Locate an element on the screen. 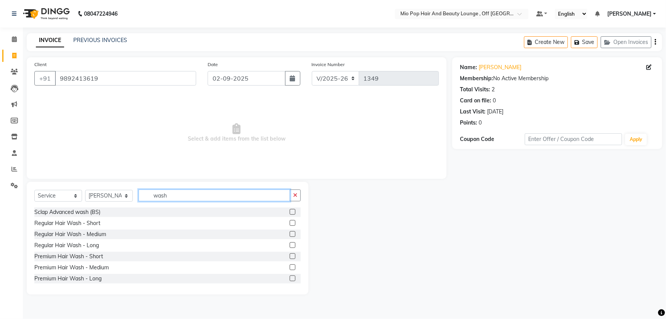 Image resolution: width=666 pixels, height=319 pixels. div: Name: is located at coordinates (468, 67).